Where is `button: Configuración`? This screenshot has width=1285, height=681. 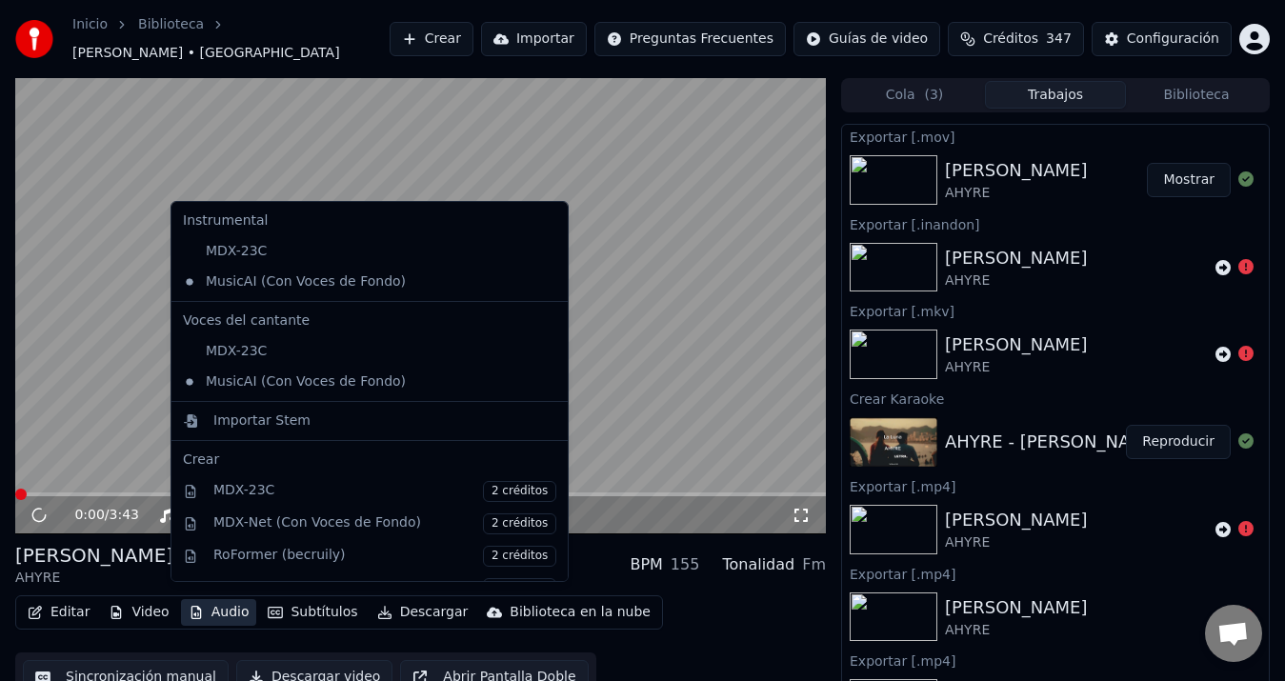
button: Configuración is located at coordinates (1161, 39).